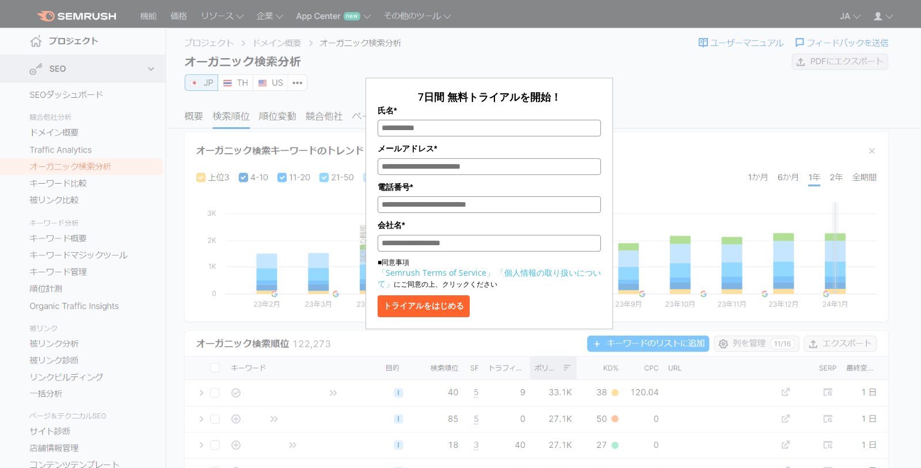 The height and width of the screenshot is (468, 921). What do you see at coordinates (489, 97) in the screenshot?
I see `span: 7日間 無料トライアルを開始！` at bounding box center [489, 97].